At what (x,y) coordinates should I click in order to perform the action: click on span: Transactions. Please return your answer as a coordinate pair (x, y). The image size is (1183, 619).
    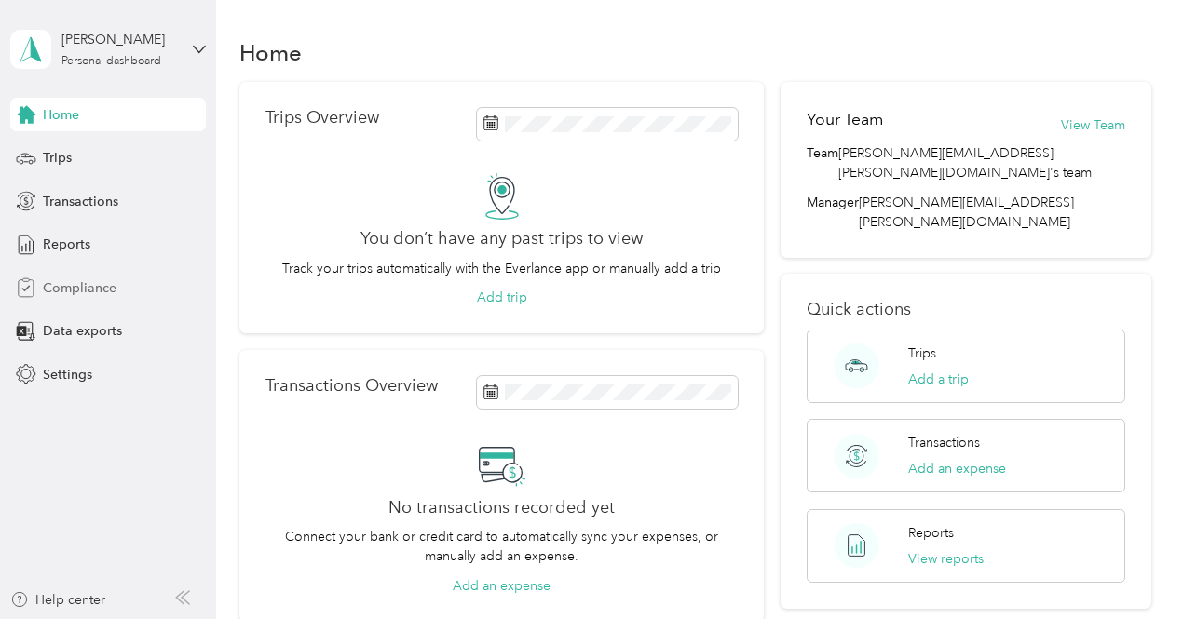
    Looking at the image, I should click on (80, 201).